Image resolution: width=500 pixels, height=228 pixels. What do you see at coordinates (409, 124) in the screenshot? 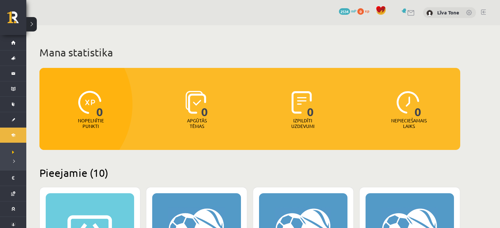
I see `p: Nepieciešamais laiks` at bounding box center [409, 124].